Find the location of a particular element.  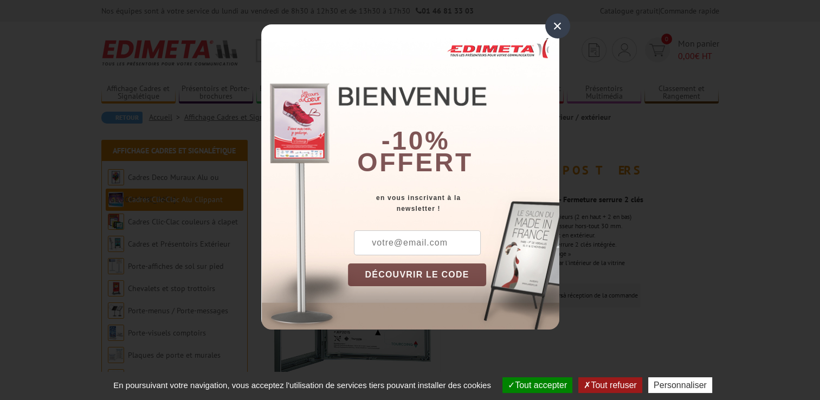

button: Tout accepter is located at coordinates (537, 385).